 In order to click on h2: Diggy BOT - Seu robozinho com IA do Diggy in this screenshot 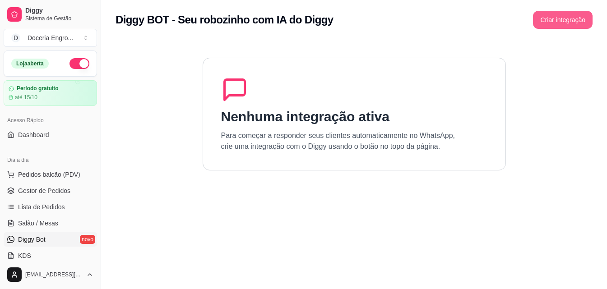, I will do `click(224, 20)`.